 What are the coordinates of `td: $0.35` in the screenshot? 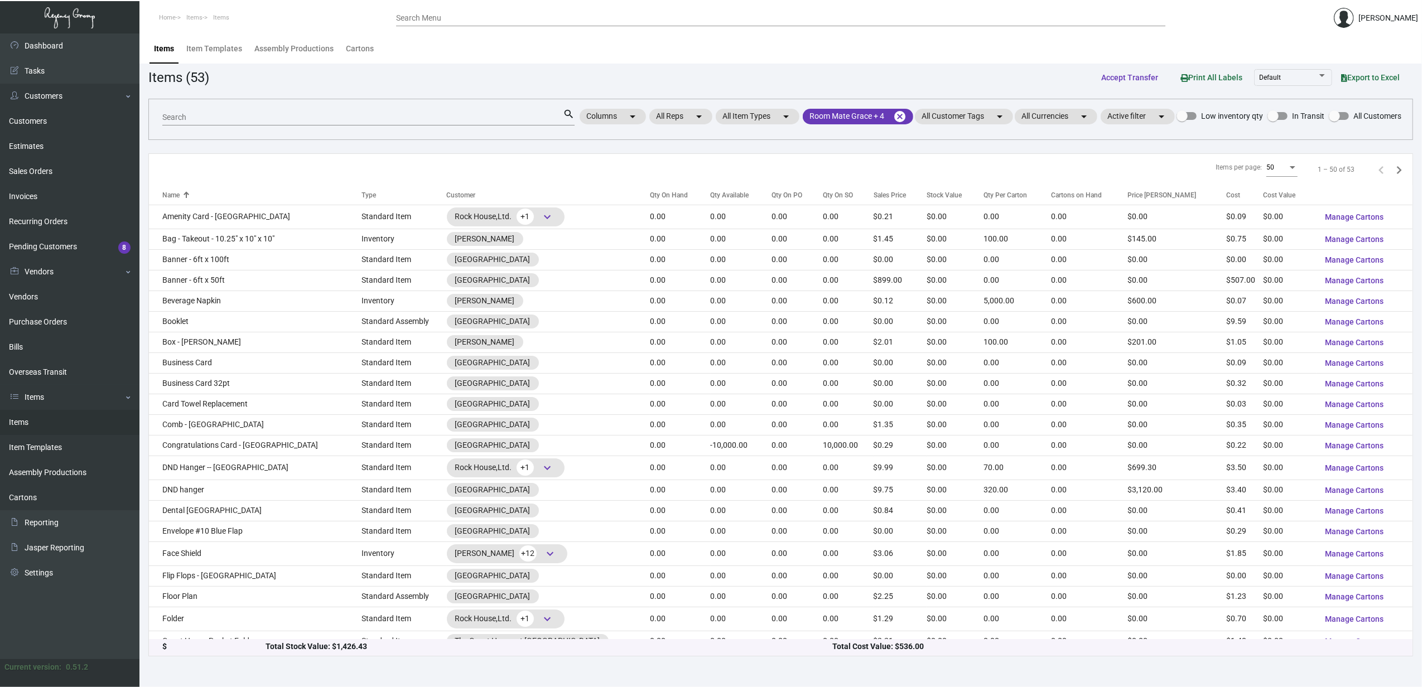 It's located at (1244, 425).